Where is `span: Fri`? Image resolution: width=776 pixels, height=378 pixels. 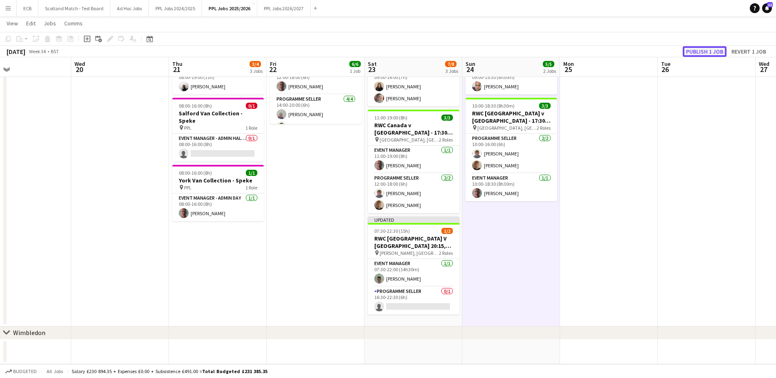 span: Fri is located at coordinates (273, 64).